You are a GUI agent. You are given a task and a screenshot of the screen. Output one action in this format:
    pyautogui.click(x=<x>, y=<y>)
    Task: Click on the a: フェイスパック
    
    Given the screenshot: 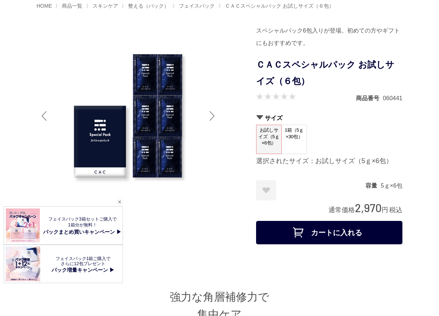 What is the action you would take?
    pyautogui.click(x=196, y=6)
    